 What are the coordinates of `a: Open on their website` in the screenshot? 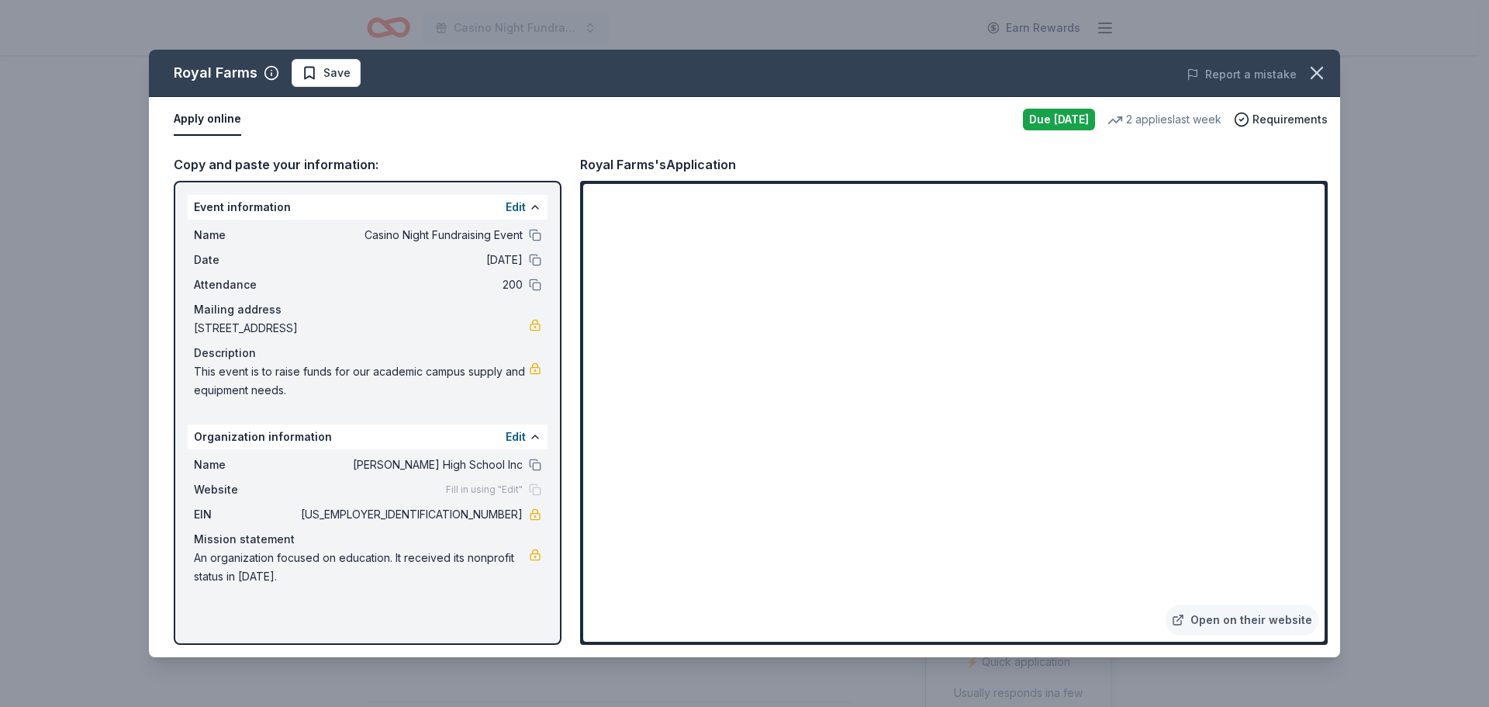 It's located at (1242, 620).